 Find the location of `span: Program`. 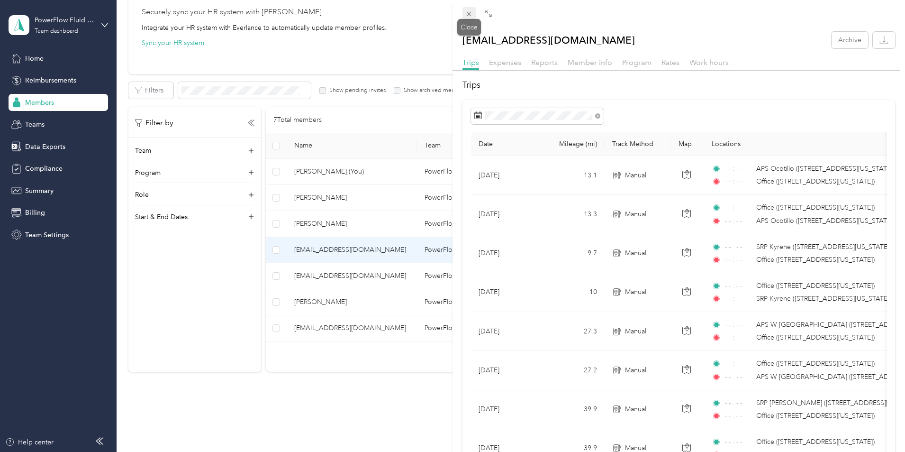

span: Program is located at coordinates (637, 62).